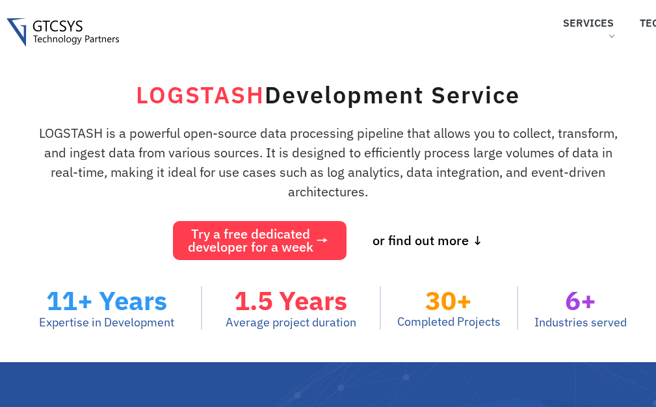 This screenshot has height=407, width=656. Describe the element at coordinates (291, 300) in the screenshot. I see `span: 1.5 Years` at that location.